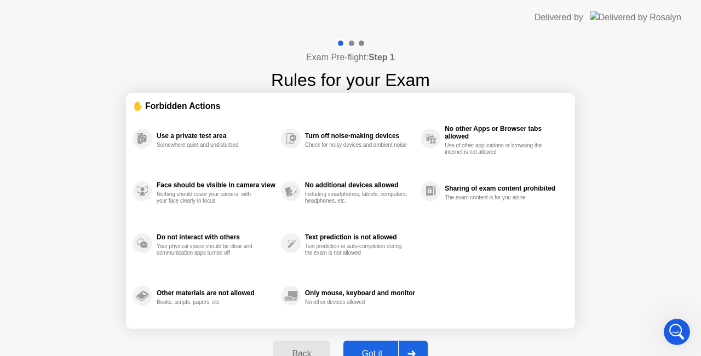 The width and height of the screenshot is (701, 356). Describe the element at coordinates (496, 149) in the screenshot. I see `div: Use of other applications or browsing the internet is not allowed` at that location.